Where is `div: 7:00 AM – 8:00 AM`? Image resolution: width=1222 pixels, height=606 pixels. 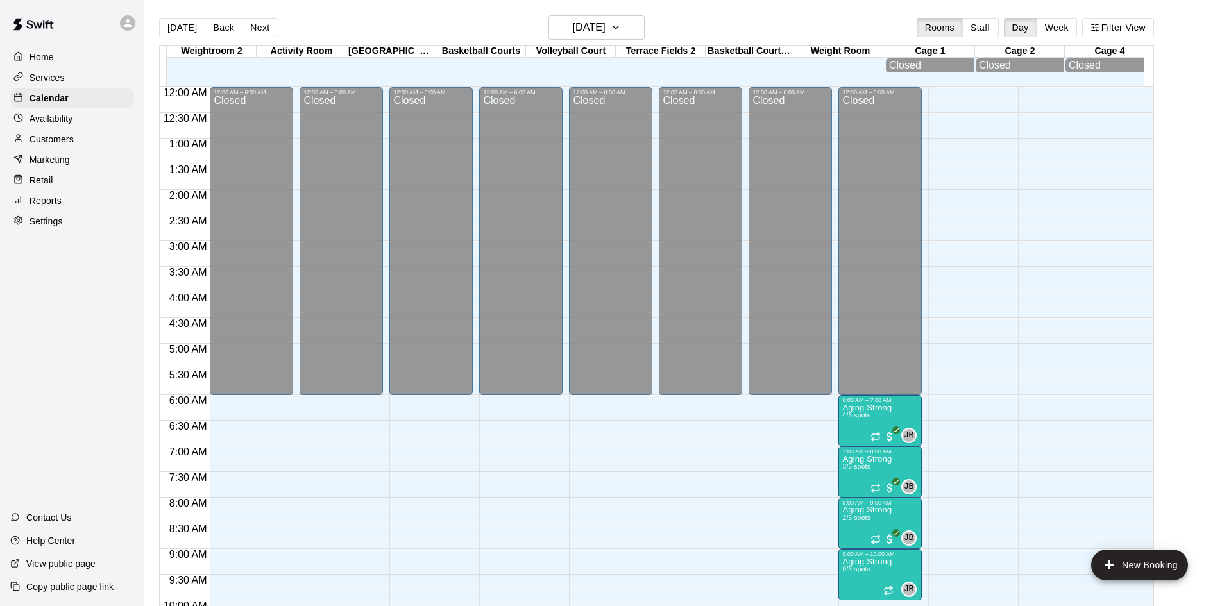 div: 7:00 AM – 8:00 AM is located at coordinates (880, 452).